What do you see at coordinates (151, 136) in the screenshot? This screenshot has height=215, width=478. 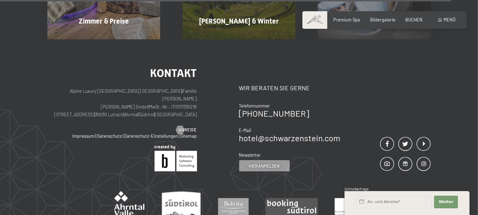 I see `a: Datenschutz-Einstellungen` at bounding box center [151, 136].